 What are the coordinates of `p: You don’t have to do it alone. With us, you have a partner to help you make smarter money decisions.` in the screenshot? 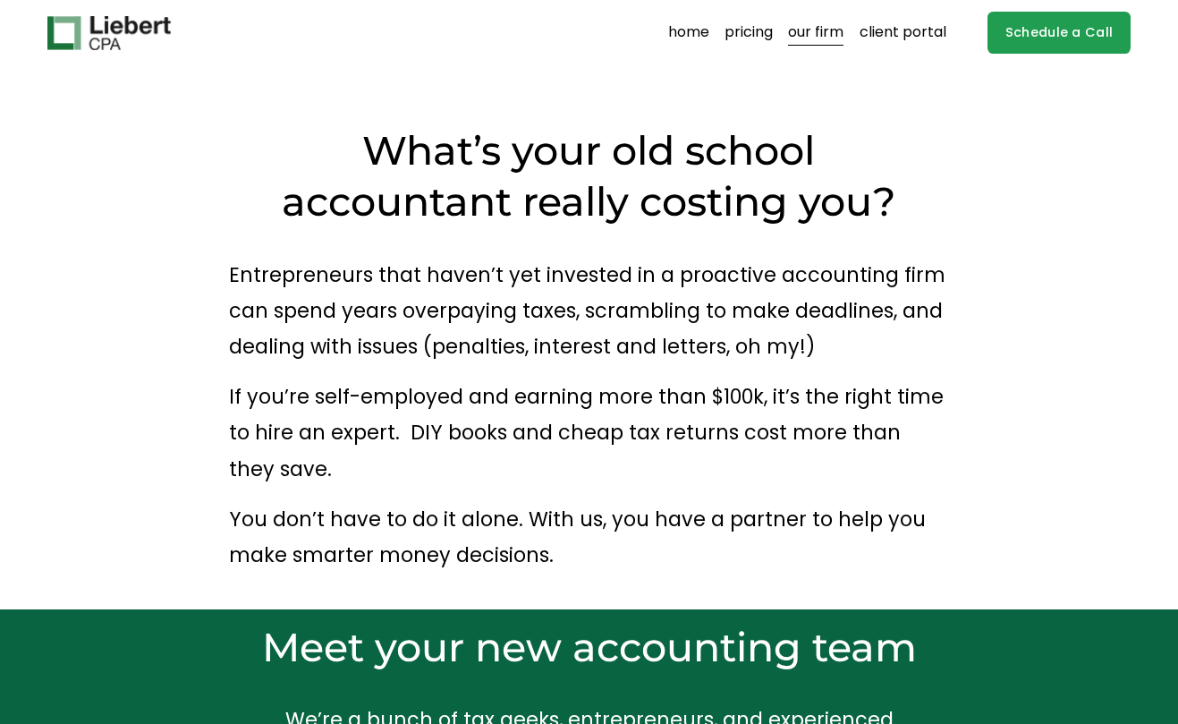 It's located at (589, 538).